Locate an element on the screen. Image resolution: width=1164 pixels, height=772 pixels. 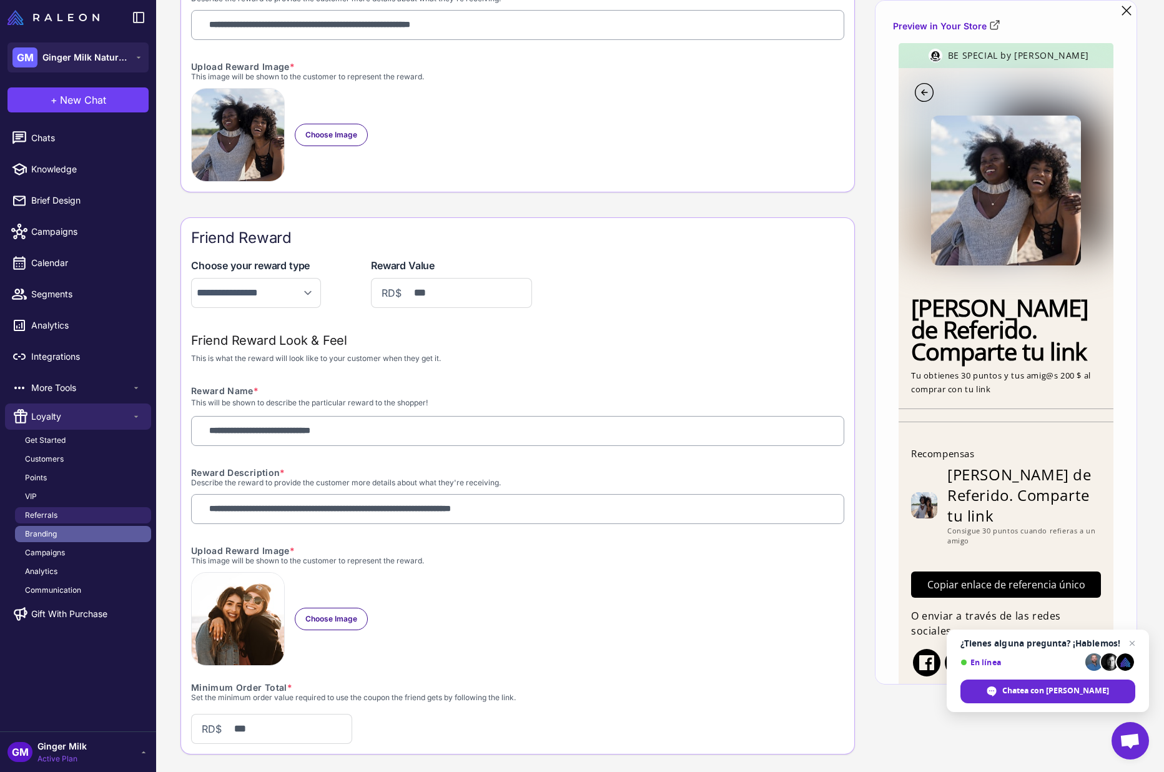
img: photo-1517840933437-c41356892b35 is located at coordinates (238, 135).